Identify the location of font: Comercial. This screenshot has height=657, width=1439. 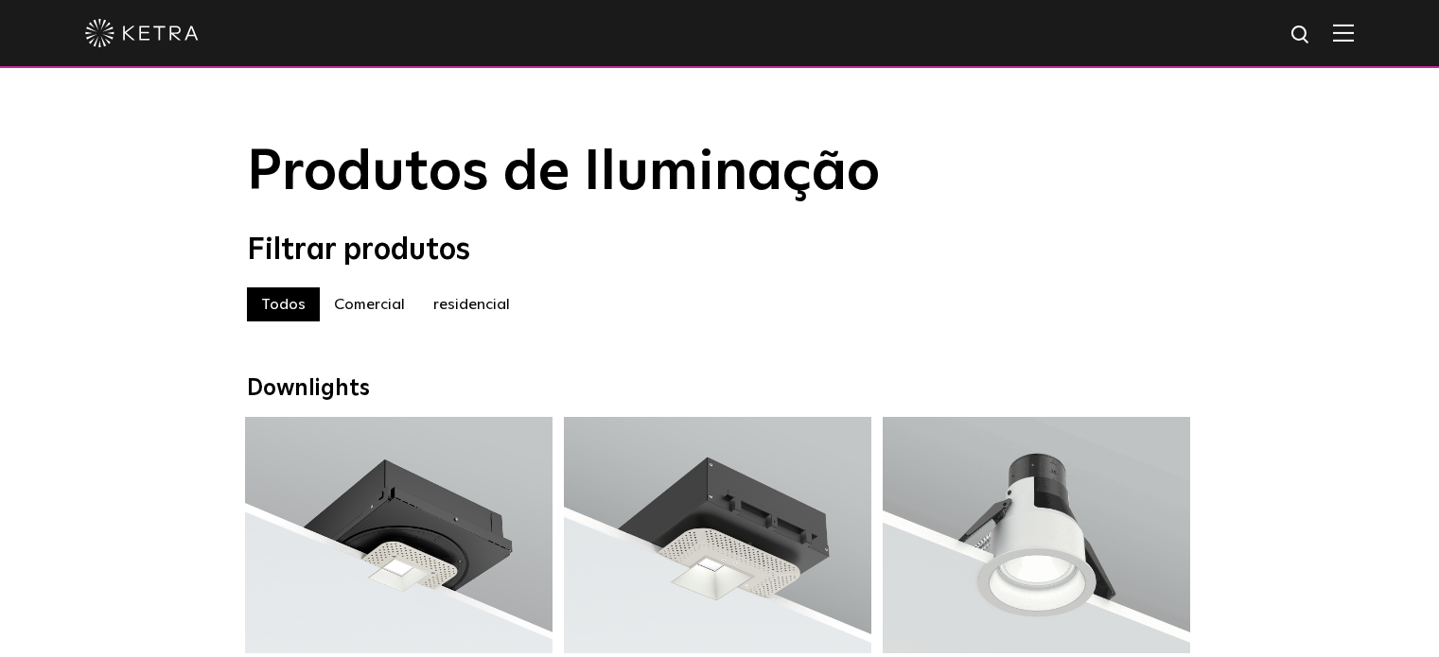
(369, 305).